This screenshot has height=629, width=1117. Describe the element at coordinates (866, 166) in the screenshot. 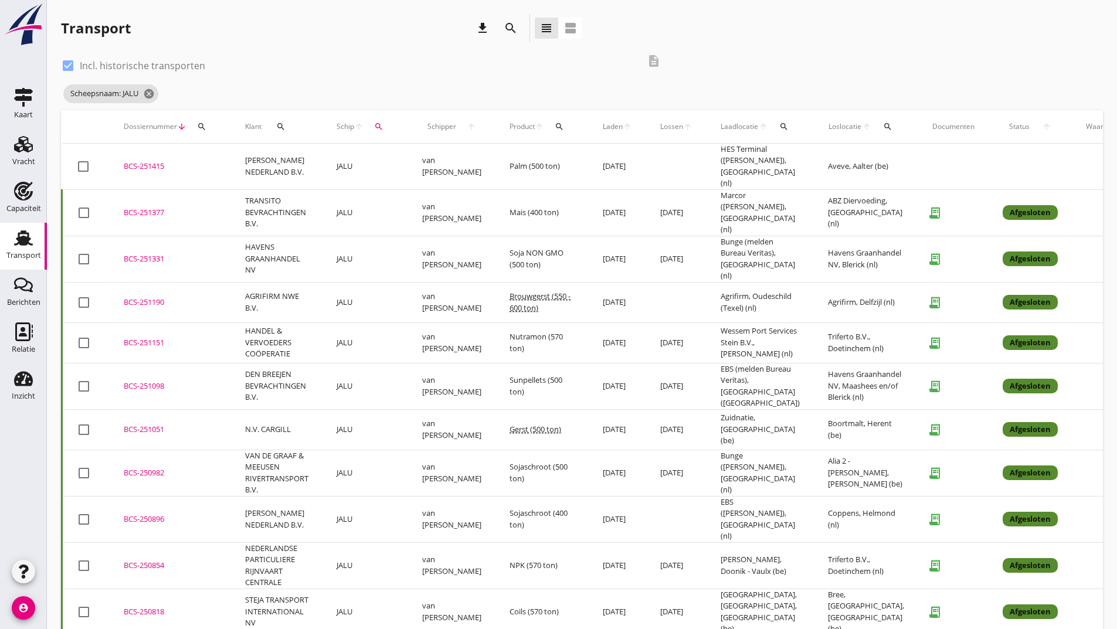

I see `td: Aveve, Aalter (be)` at that location.